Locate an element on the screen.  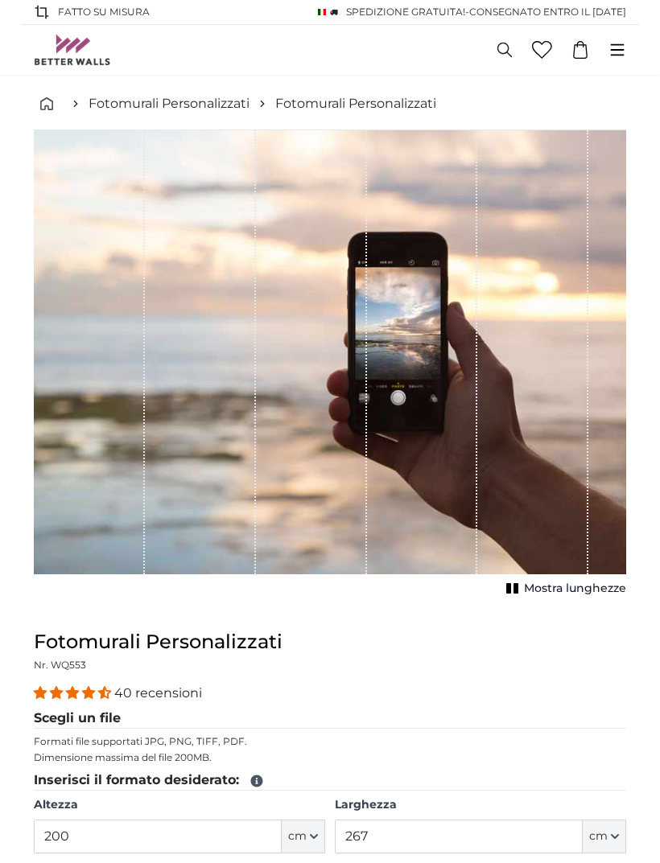
span: Spedizione GRATUITA! is located at coordinates (405, 11).